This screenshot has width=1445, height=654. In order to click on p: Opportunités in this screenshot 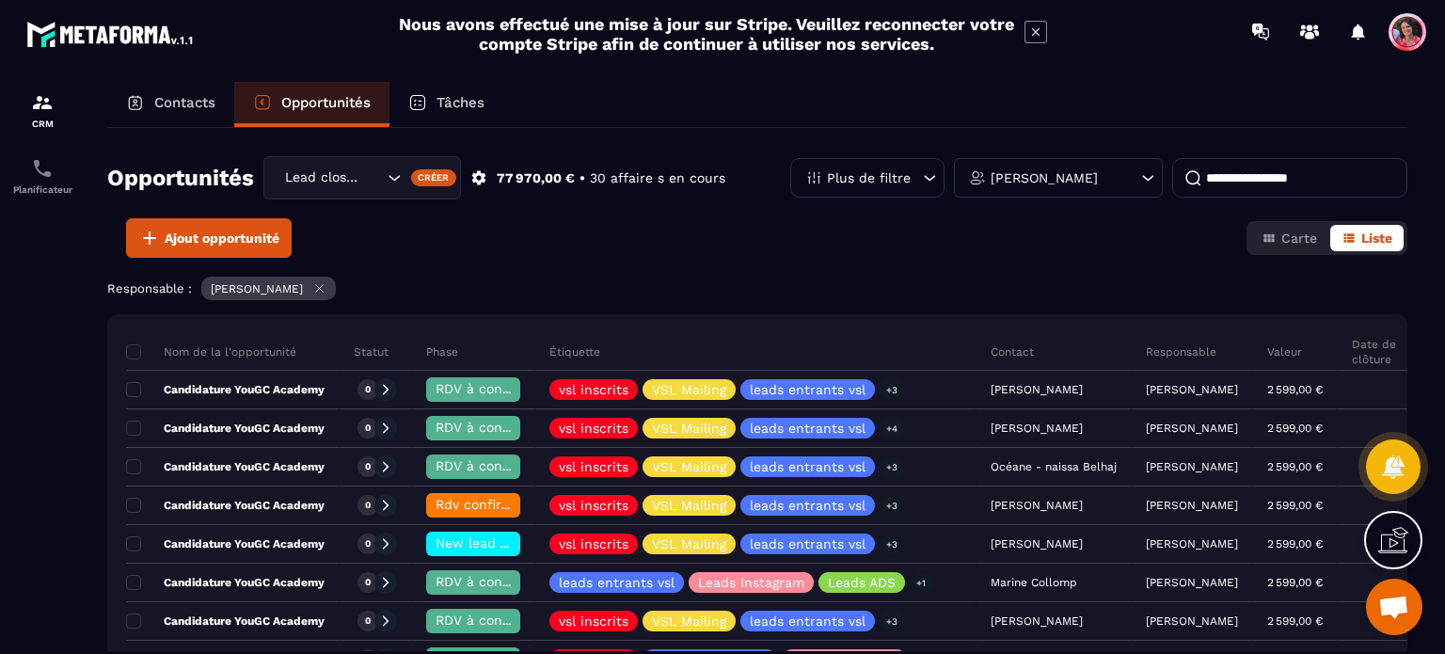, I will do `click(326, 103)`.